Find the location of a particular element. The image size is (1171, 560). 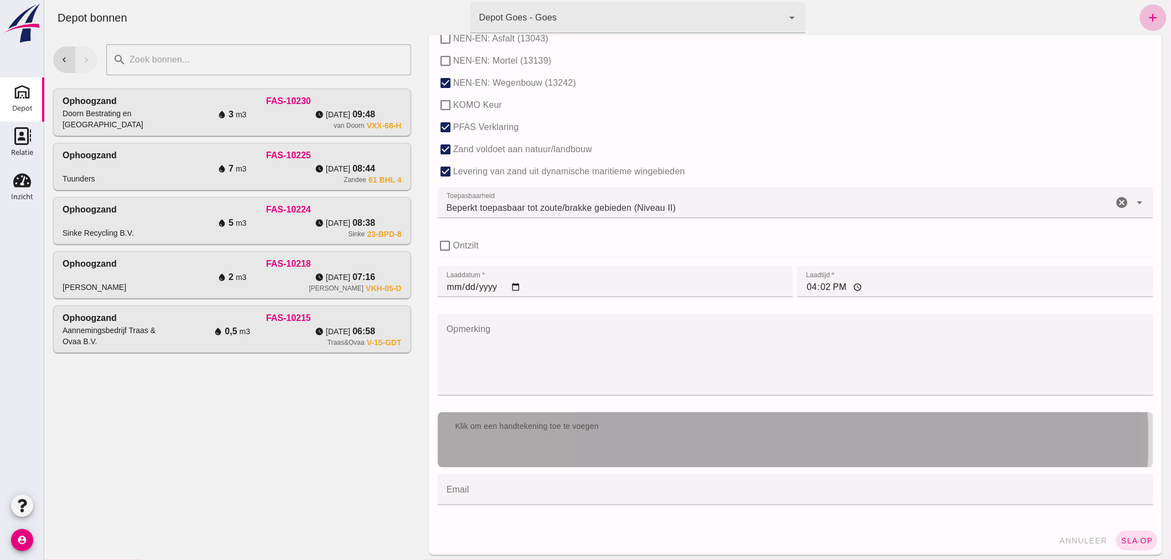

div: FAS-10224 is located at coordinates (244, 210).